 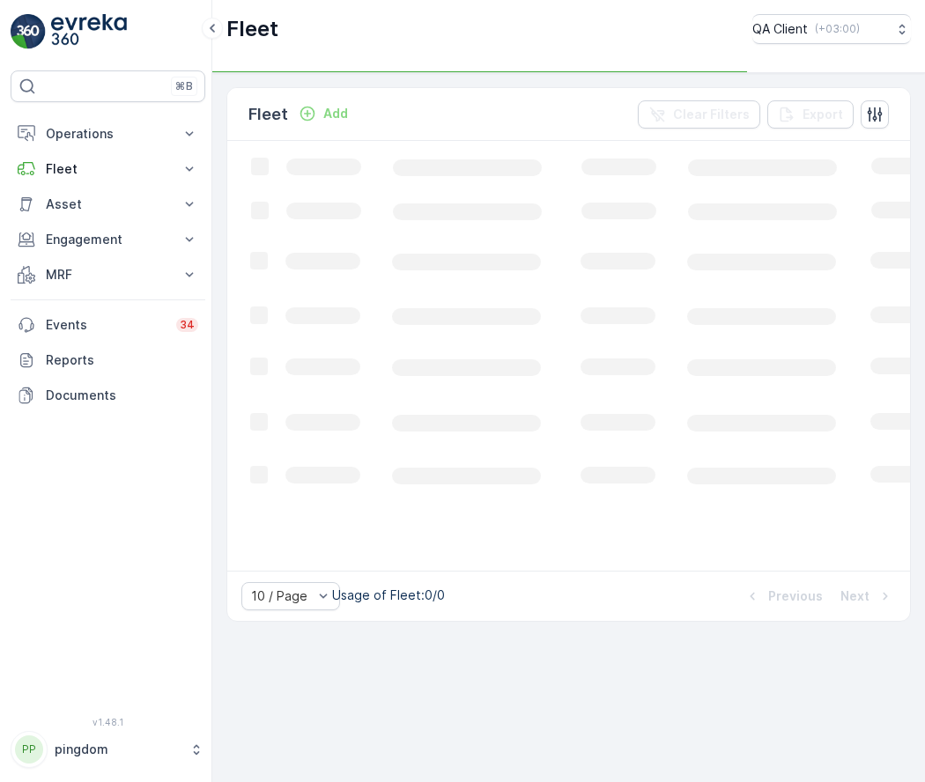 I want to click on button: Previous, so click(x=783, y=596).